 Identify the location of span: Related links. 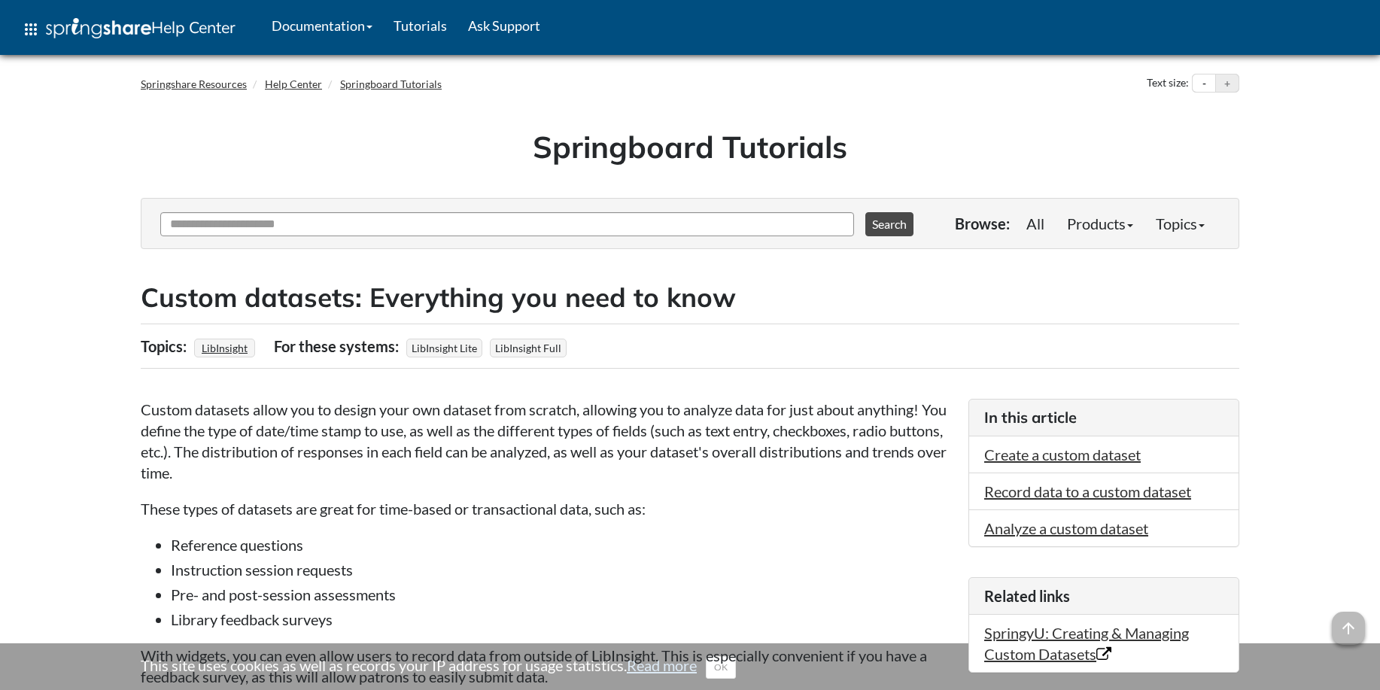
(1027, 596).